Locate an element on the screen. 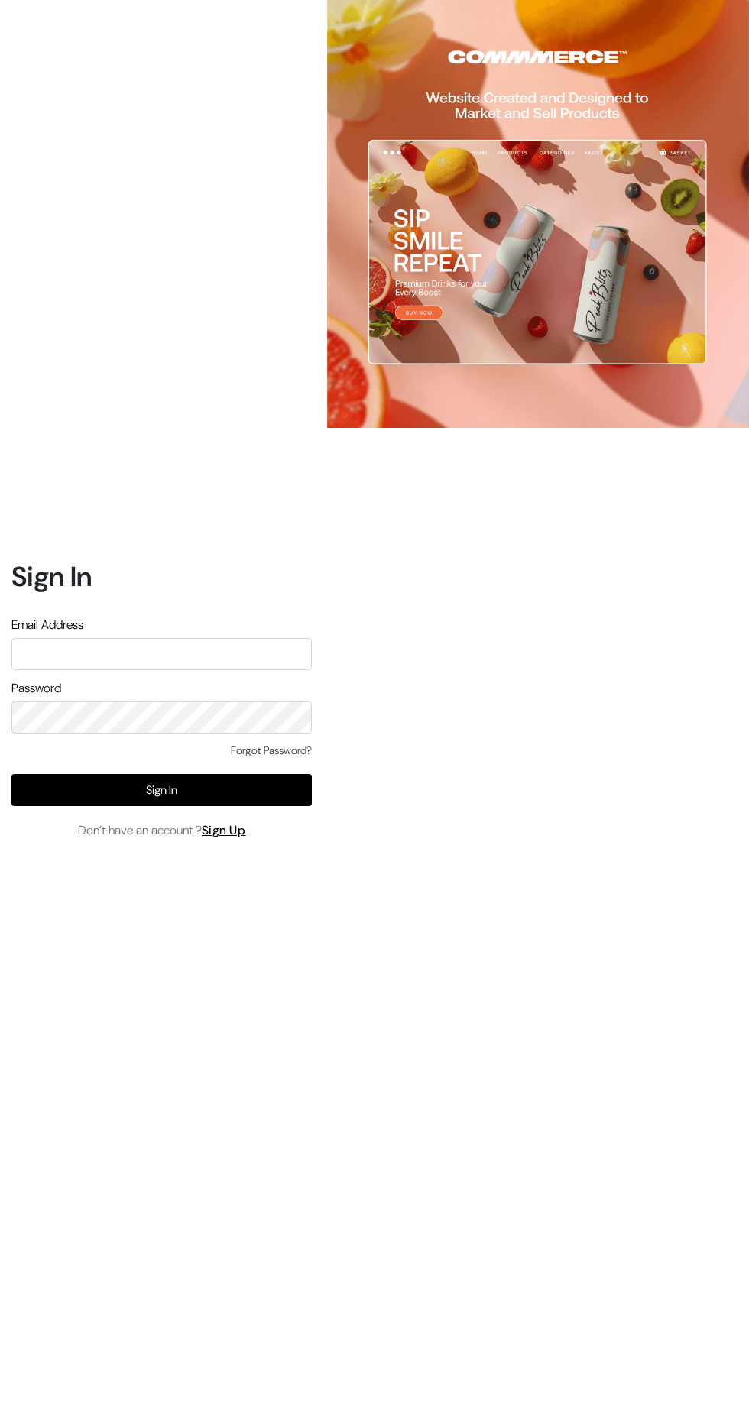 The width and height of the screenshot is (749, 1412). label: Email Address is located at coordinates (47, 625).